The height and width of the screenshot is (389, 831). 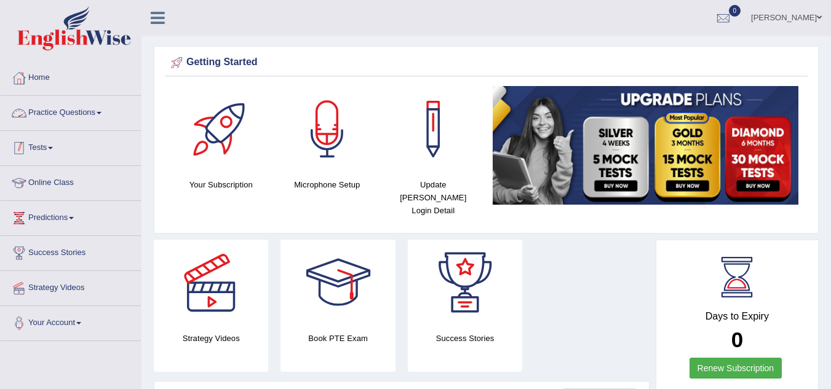 What do you see at coordinates (71, 181) in the screenshot?
I see `a: Online Class` at bounding box center [71, 181].